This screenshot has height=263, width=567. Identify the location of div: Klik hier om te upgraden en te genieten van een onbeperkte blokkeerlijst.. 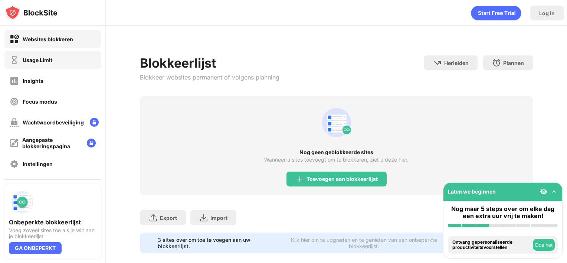
(364, 243).